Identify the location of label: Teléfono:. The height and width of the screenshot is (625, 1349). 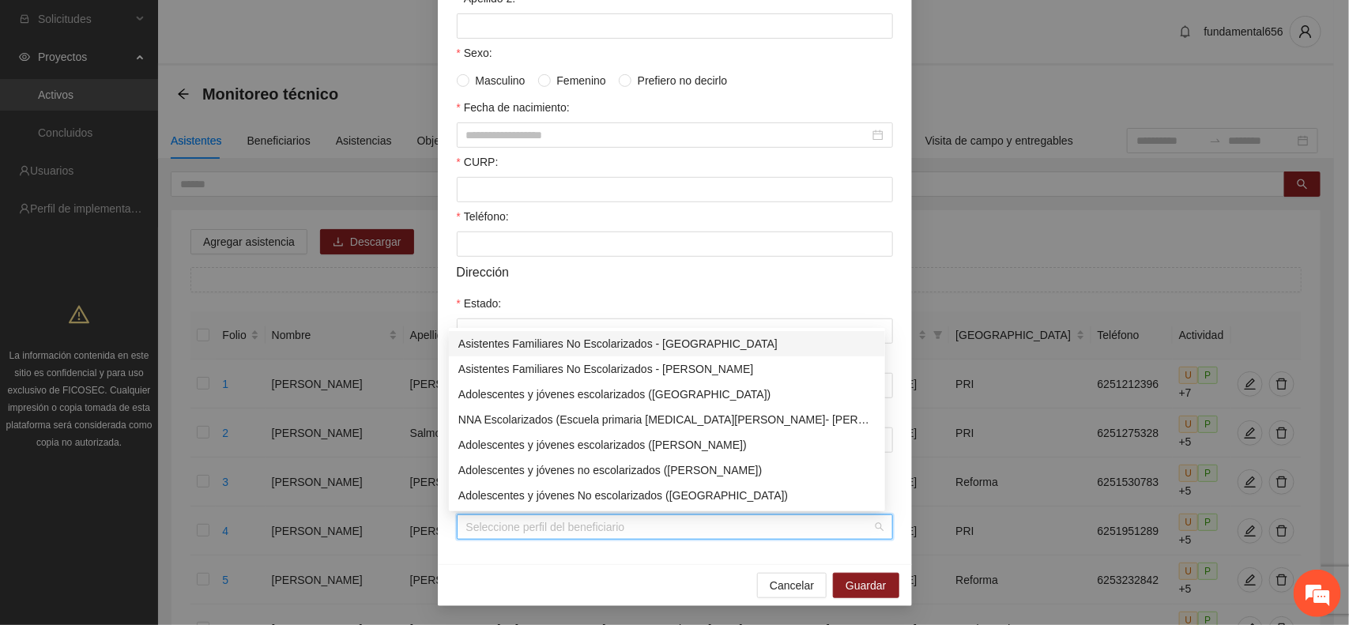
(483, 217).